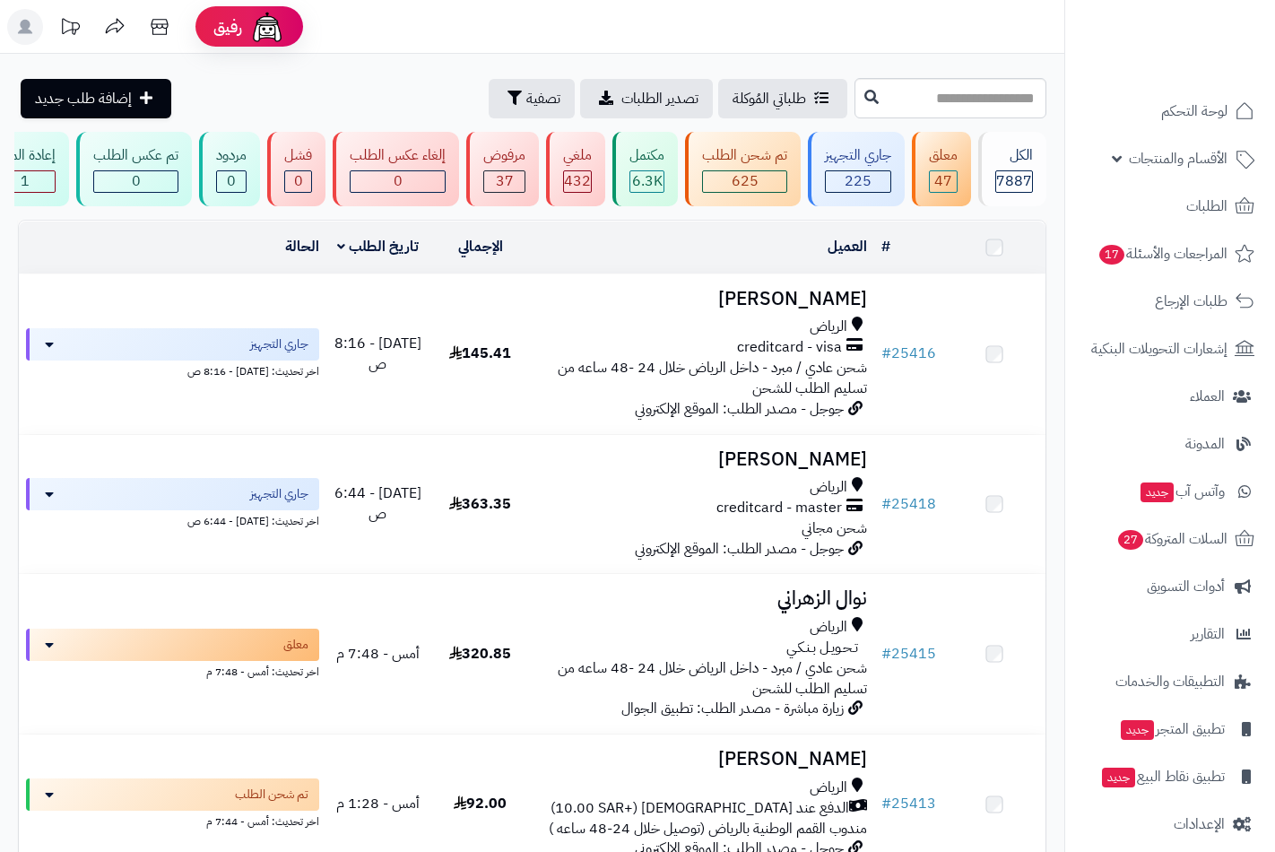 This screenshot has height=852, width=1275. What do you see at coordinates (1170, 824) in the screenshot?
I see `a: الإعدادات` at bounding box center [1170, 824].